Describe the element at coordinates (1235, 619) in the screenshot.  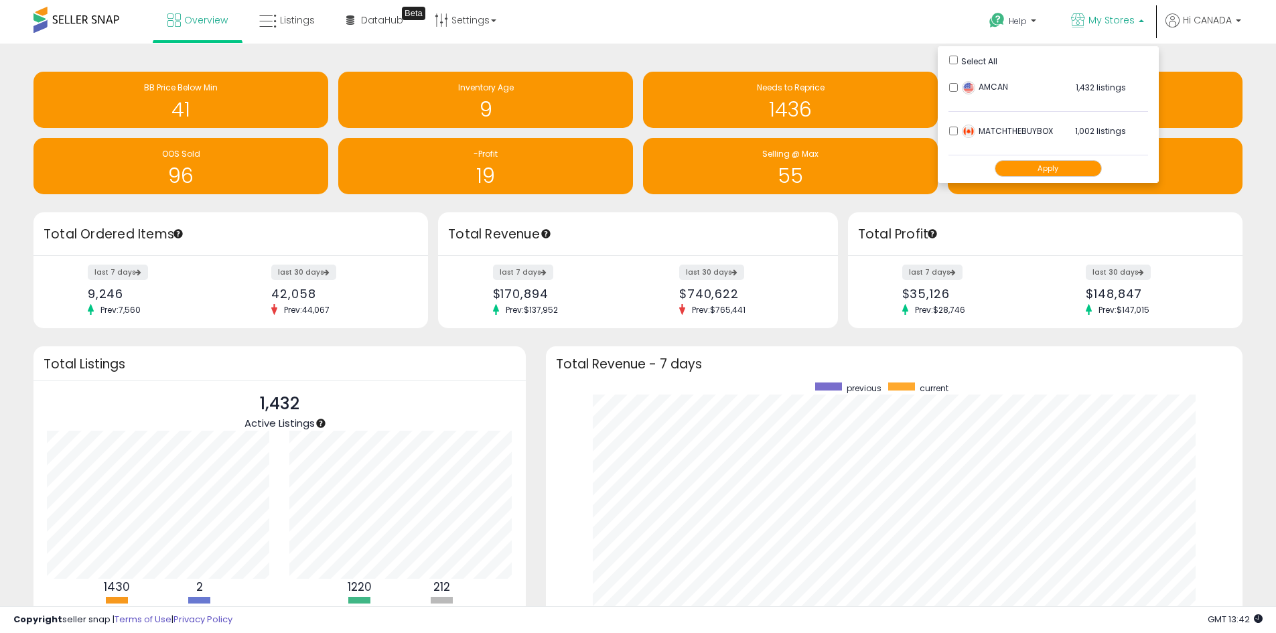
I see `span: 2025-09-9 13:42 GMT` at that location.